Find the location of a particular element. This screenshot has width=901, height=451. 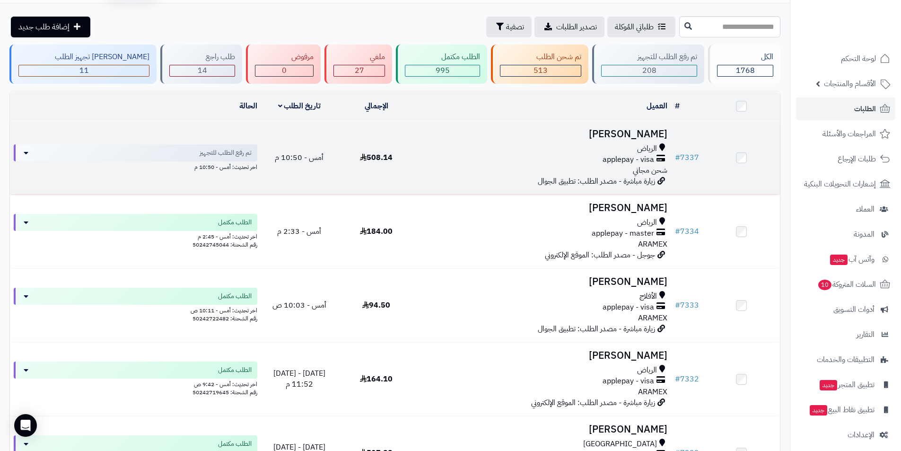

a: المدونة is located at coordinates (846, 234).